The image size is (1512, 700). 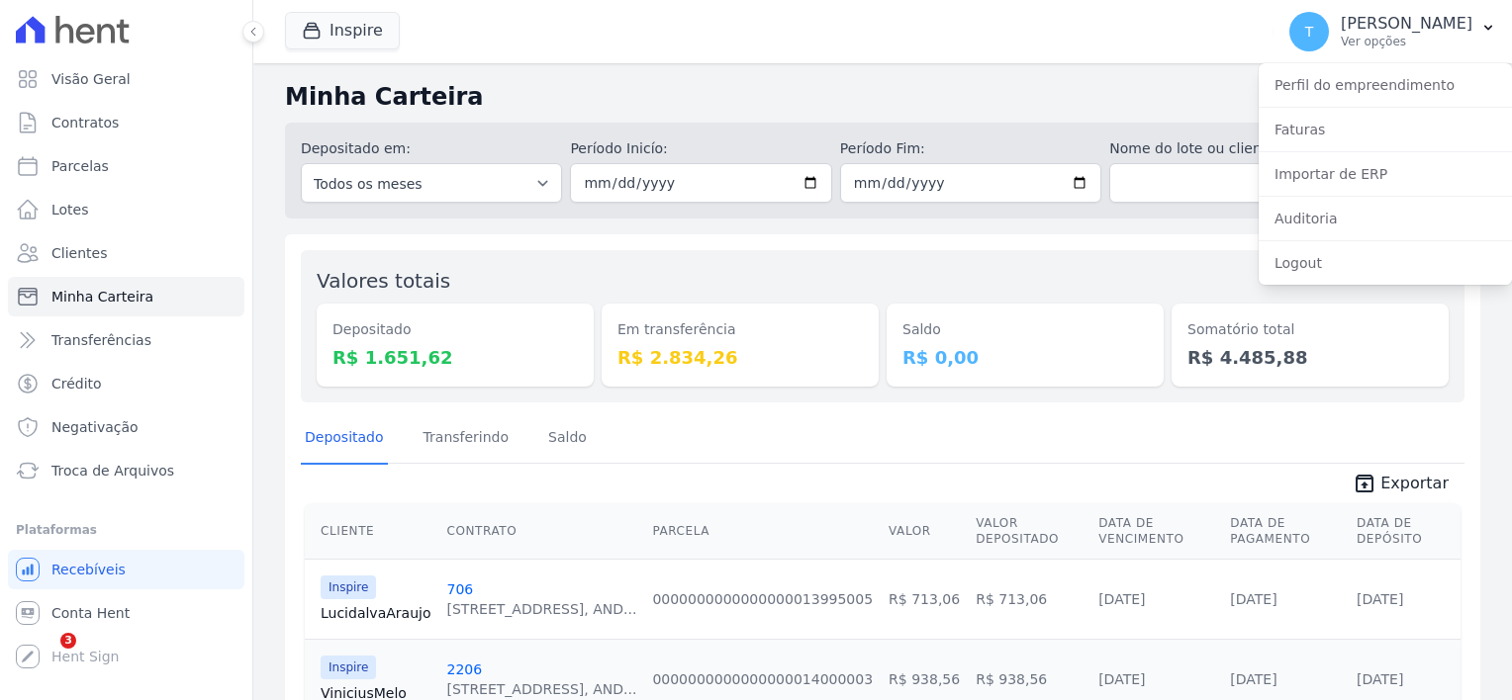 What do you see at coordinates (1385, 130) in the screenshot?
I see `a: Faturas` at bounding box center [1385, 130].